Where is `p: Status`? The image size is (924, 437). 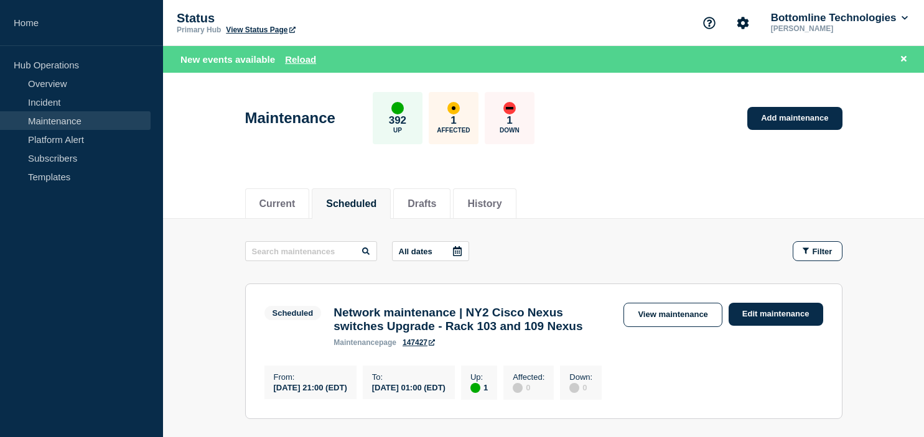 p: Status is located at coordinates (301, 18).